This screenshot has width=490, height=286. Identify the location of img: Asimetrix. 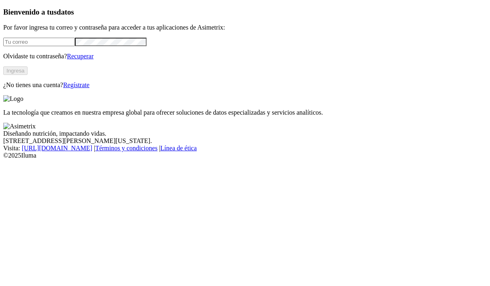
(19, 126).